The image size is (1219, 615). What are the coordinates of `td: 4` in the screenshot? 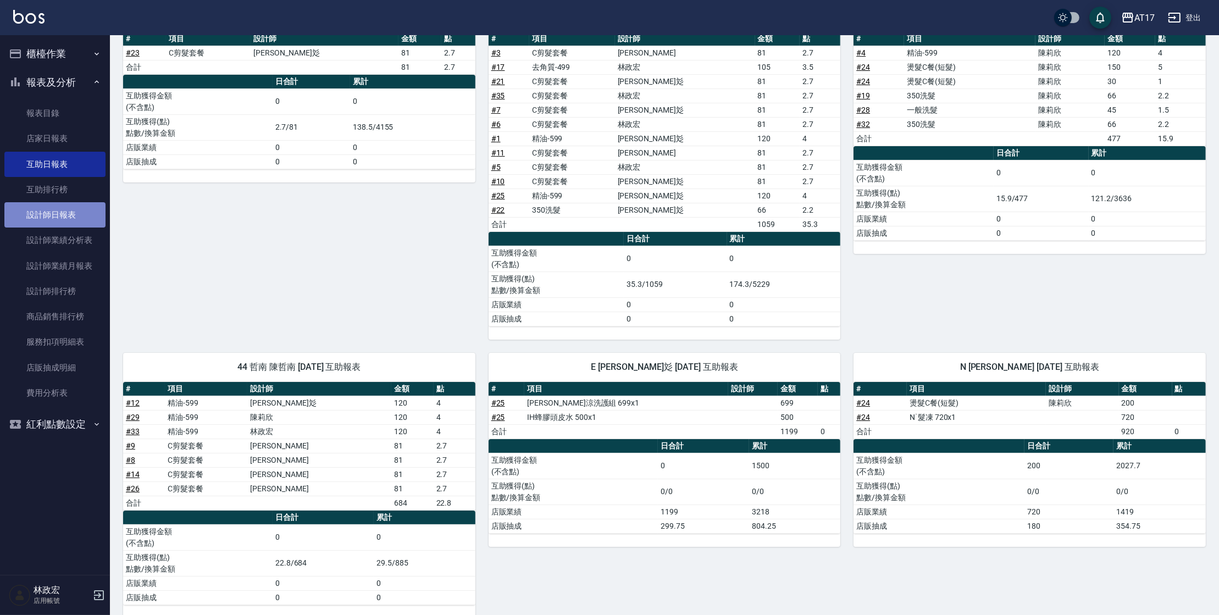 It's located at (455, 403).